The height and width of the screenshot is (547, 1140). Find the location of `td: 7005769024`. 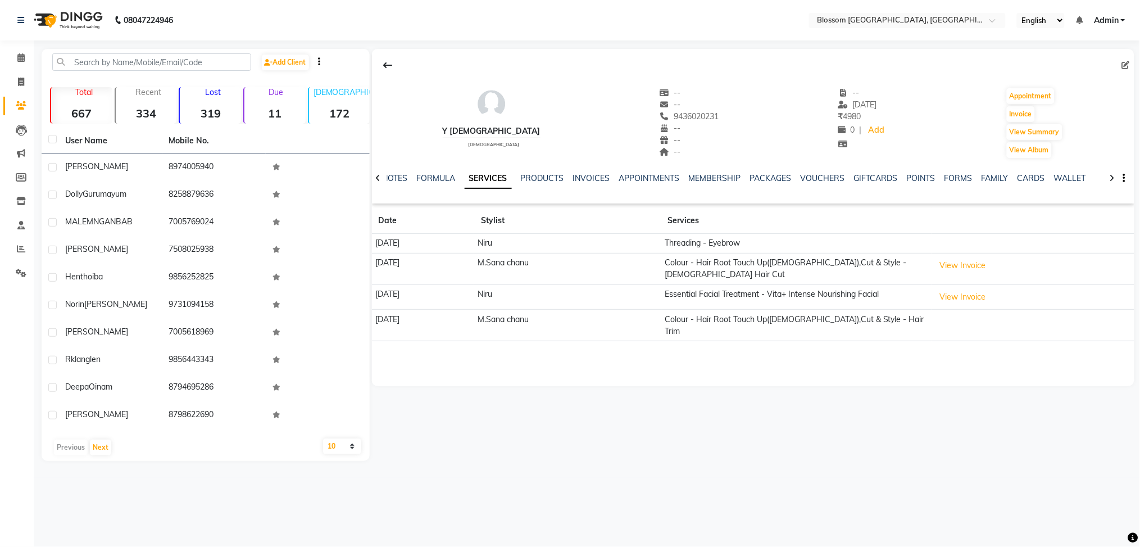

td: 7005769024 is located at coordinates (214, 222).